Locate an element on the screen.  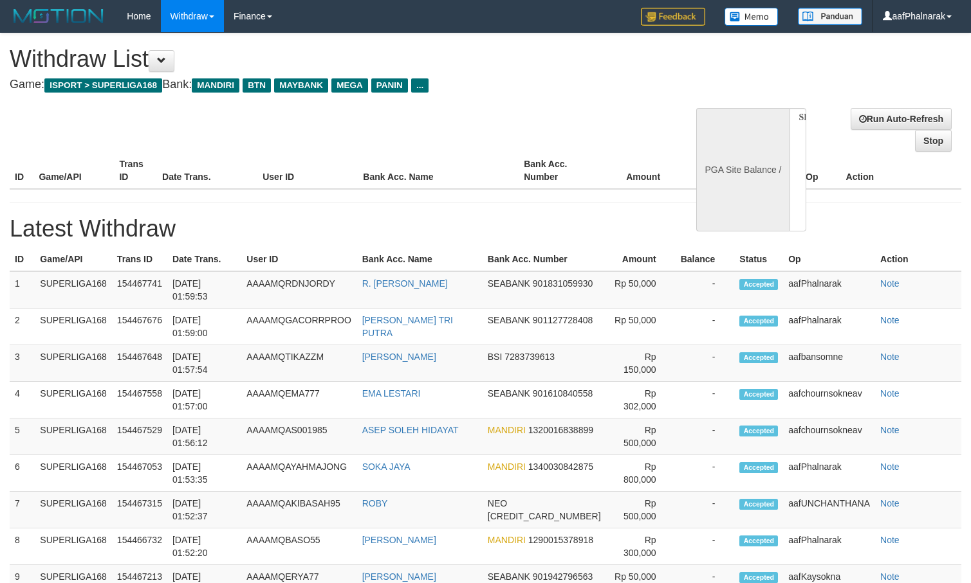
span: 7283739613 is located at coordinates (529, 357).